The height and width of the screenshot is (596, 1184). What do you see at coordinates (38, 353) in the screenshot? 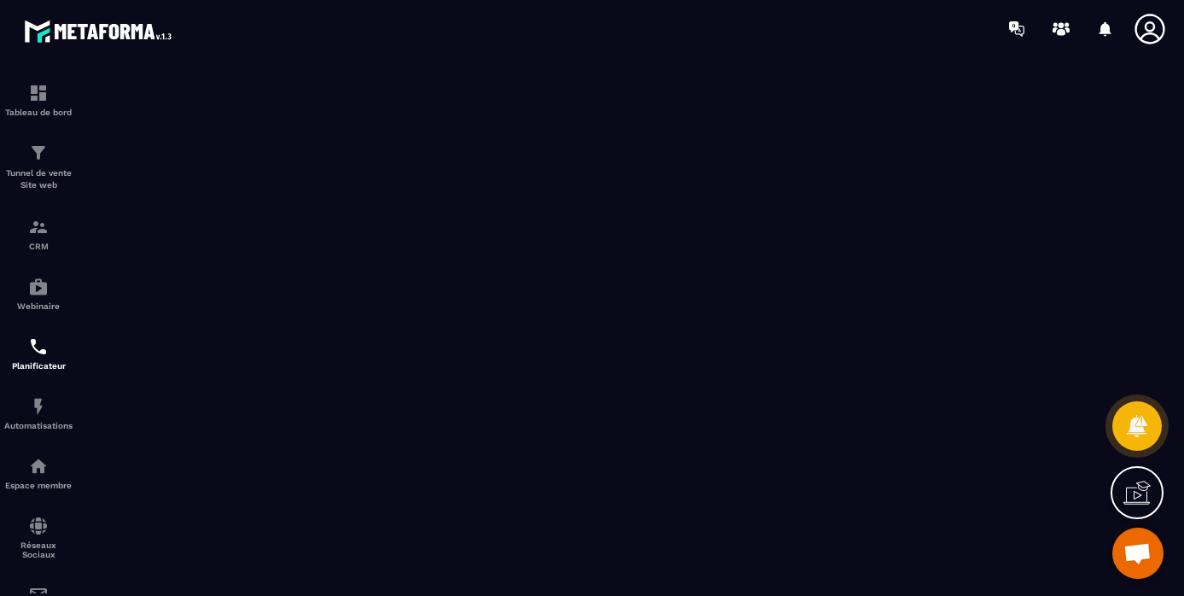
I see `a: schedulerschedulerPlanificateur` at bounding box center [38, 353].